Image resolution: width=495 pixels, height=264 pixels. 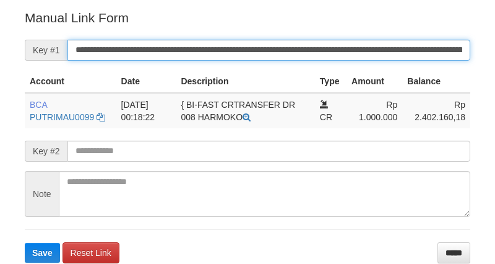 I want to click on th: Account, so click(x=71, y=81).